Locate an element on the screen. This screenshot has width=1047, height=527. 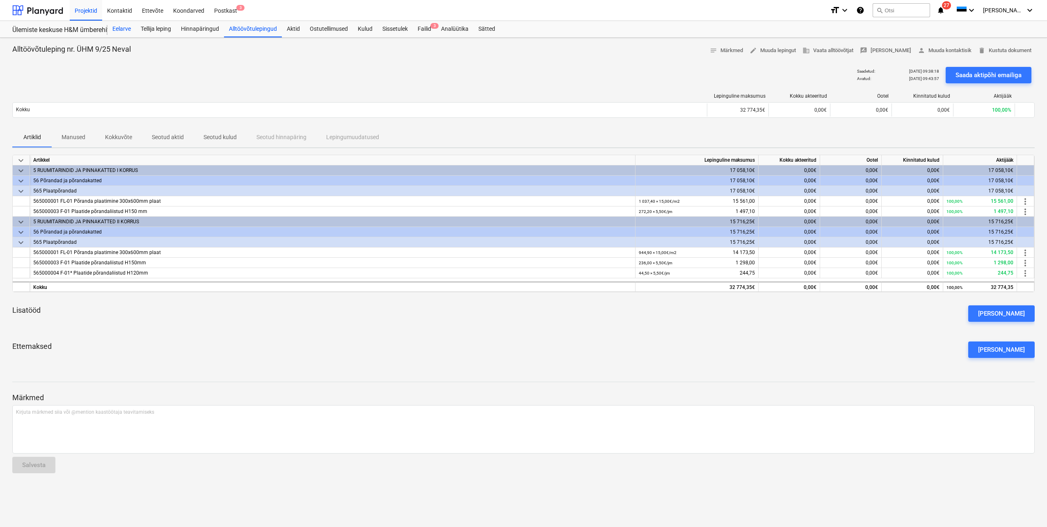
div: 32 774,35 is located at coordinates (979, 287).